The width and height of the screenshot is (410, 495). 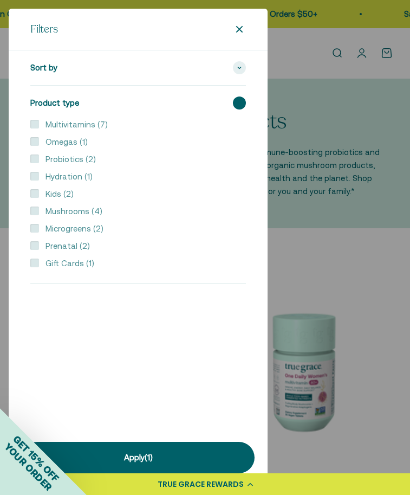 What do you see at coordinates (138, 103) in the screenshot?
I see `summary: Product type` at bounding box center [138, 103].